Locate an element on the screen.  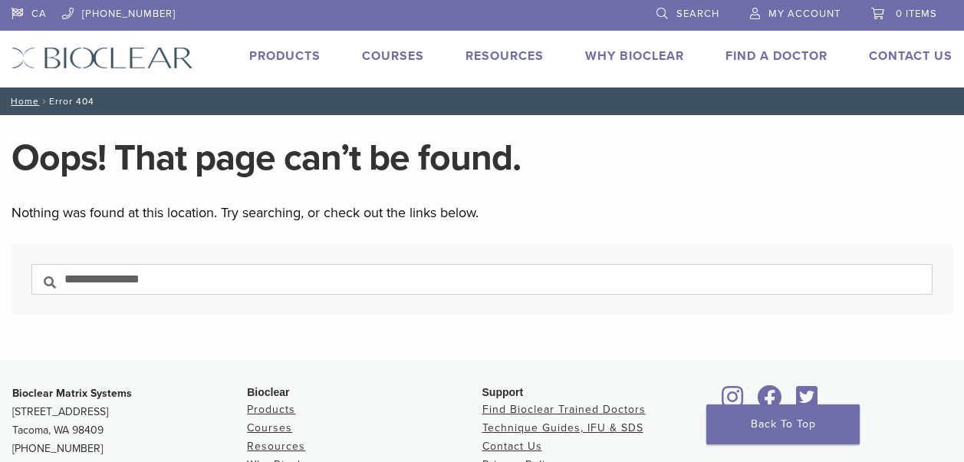
a: Why Bioclear is located at coordinates (634, 56).